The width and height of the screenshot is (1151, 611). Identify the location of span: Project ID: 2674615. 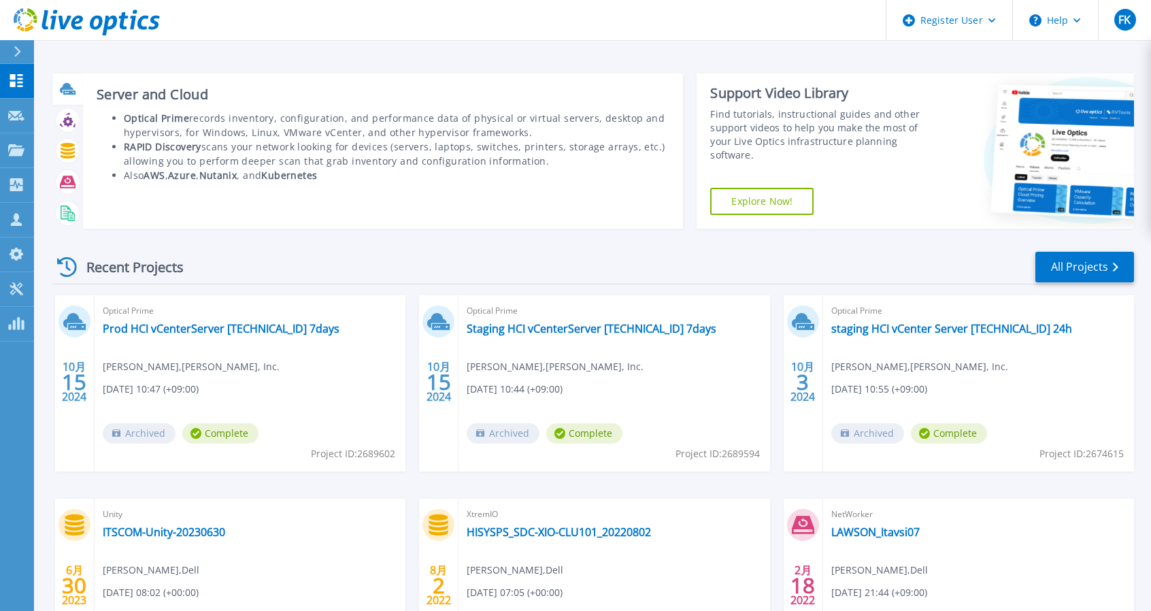
(1082, 454).